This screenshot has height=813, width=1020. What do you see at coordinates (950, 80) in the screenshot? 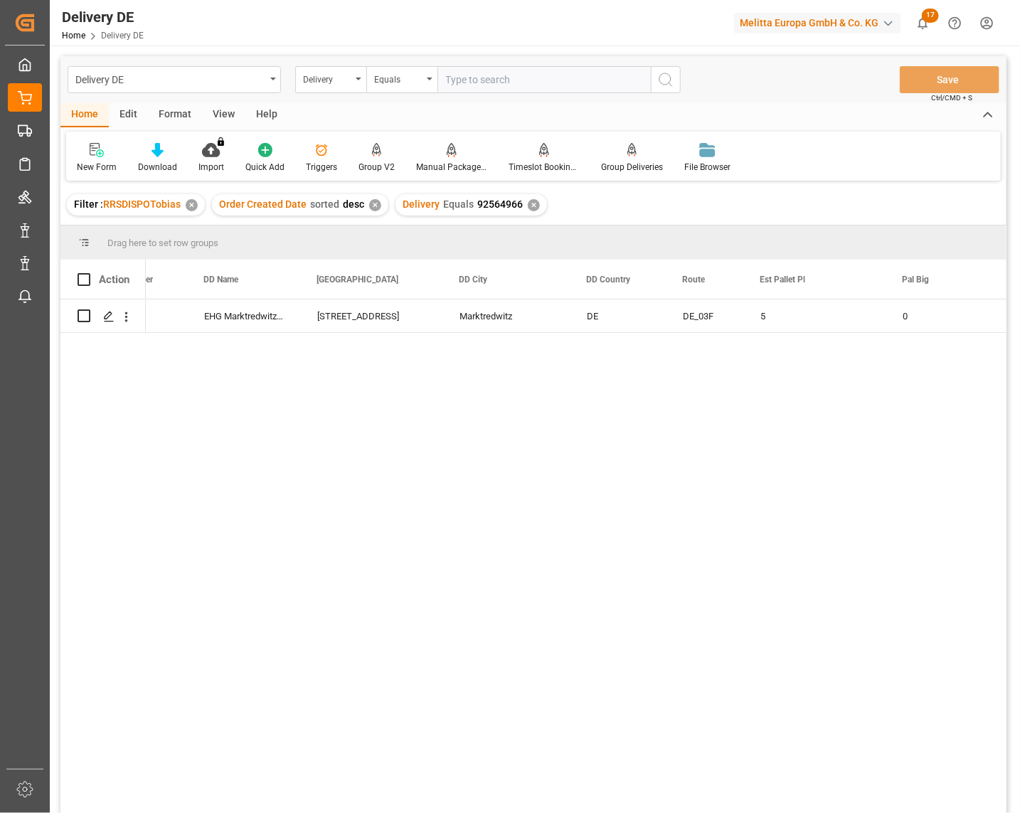
I see `button: Save` at bounding box center [950, 80].